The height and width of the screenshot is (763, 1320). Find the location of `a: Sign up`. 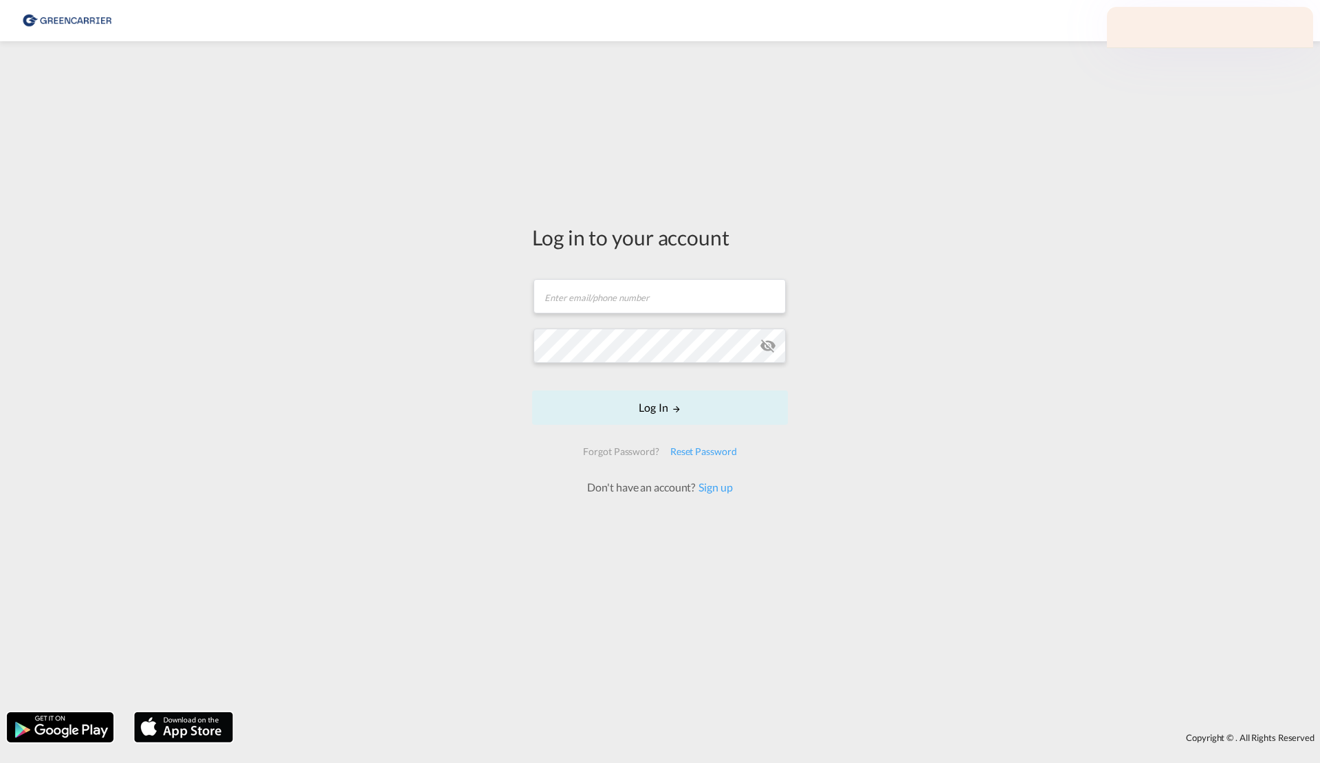

a: Sign up is located at coordinates (713, 487).